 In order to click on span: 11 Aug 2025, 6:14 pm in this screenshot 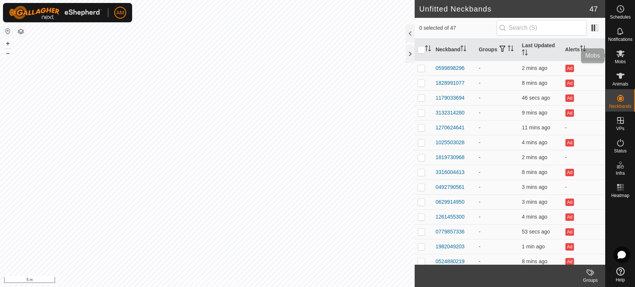, I will do `click(534, 143)`.